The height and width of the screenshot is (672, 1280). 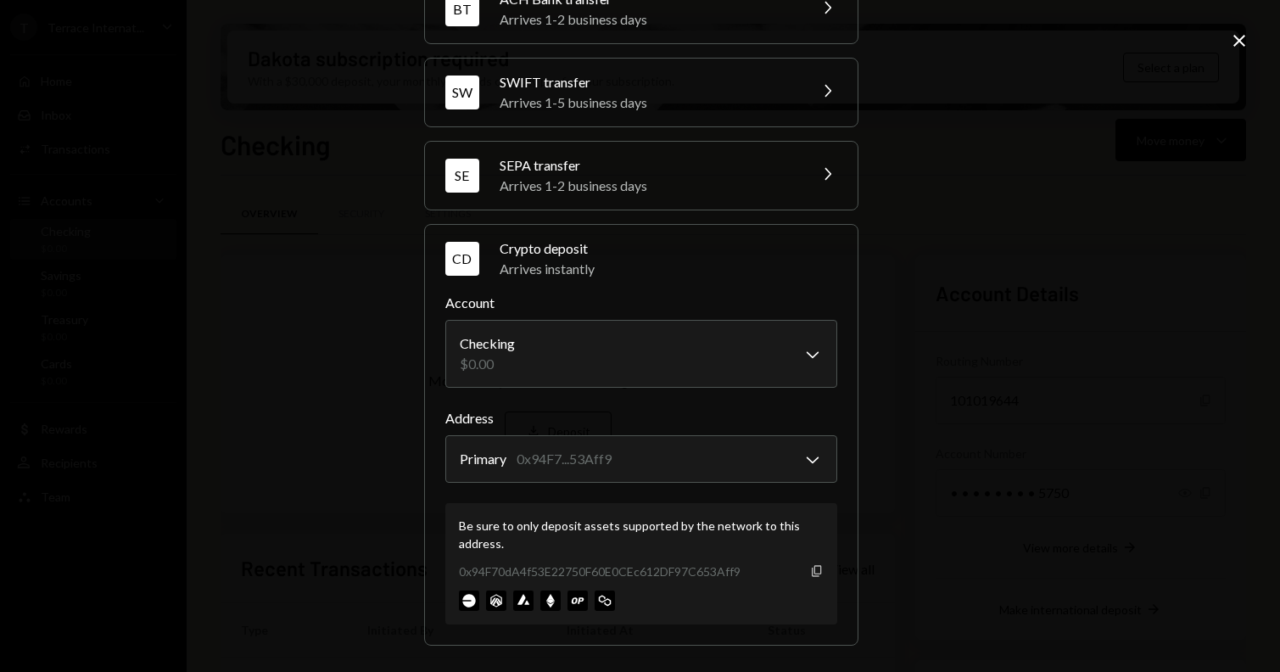 I want to click on div: Arrives instantly, so click(x=668, y=269).